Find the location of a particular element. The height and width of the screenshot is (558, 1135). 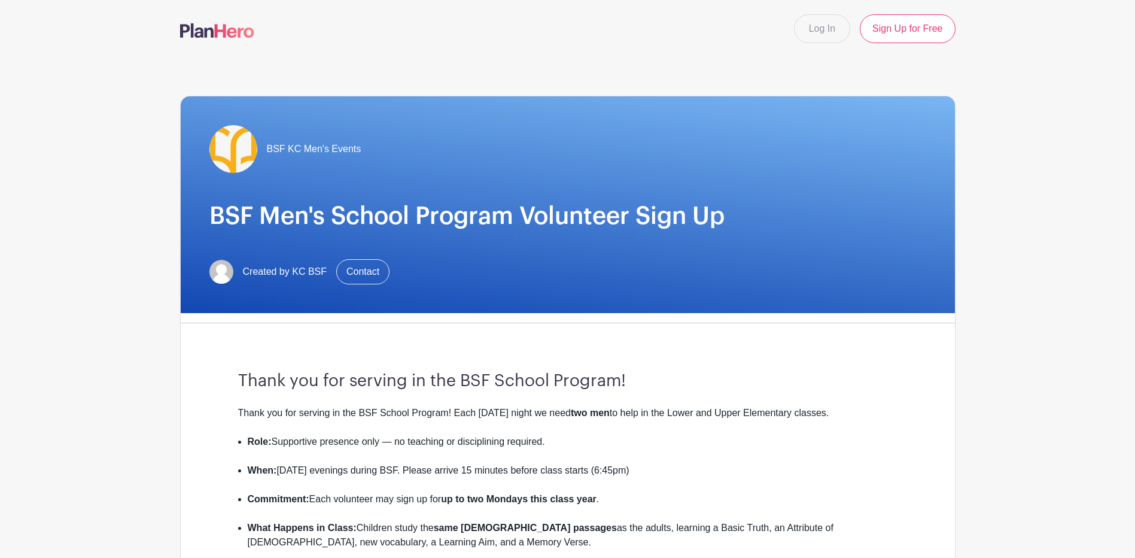

img: default-ce2991bfa6775e67f084385cd625a349d9dcbb7a52a09fb2fda1e96e2d18dcdb.png is located at coordinates (221, 272).